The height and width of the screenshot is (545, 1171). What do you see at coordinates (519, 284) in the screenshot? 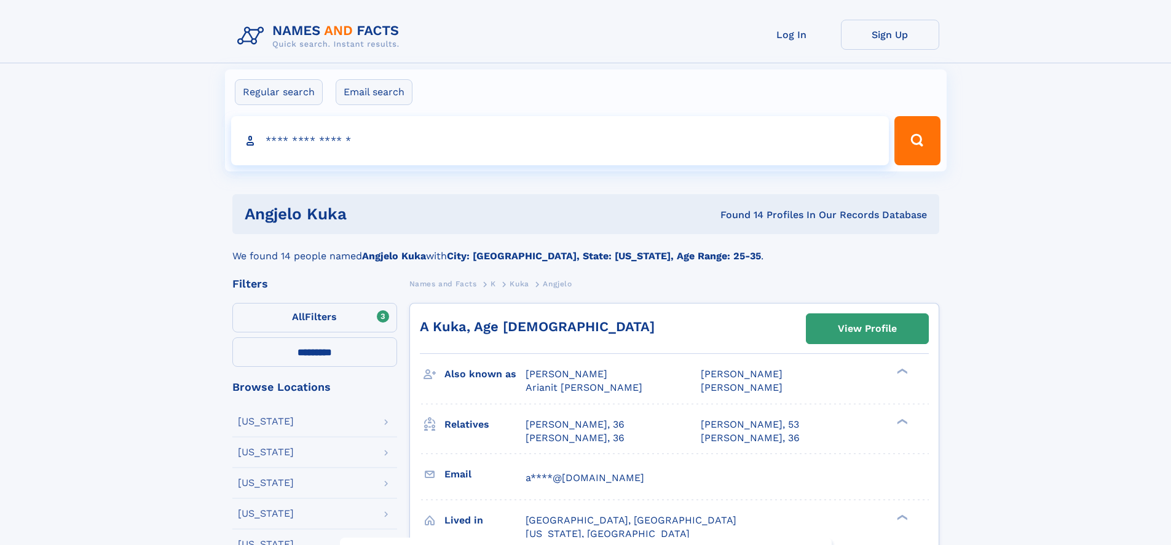
I see `span: Kuka` at bounding box center [519, 284].